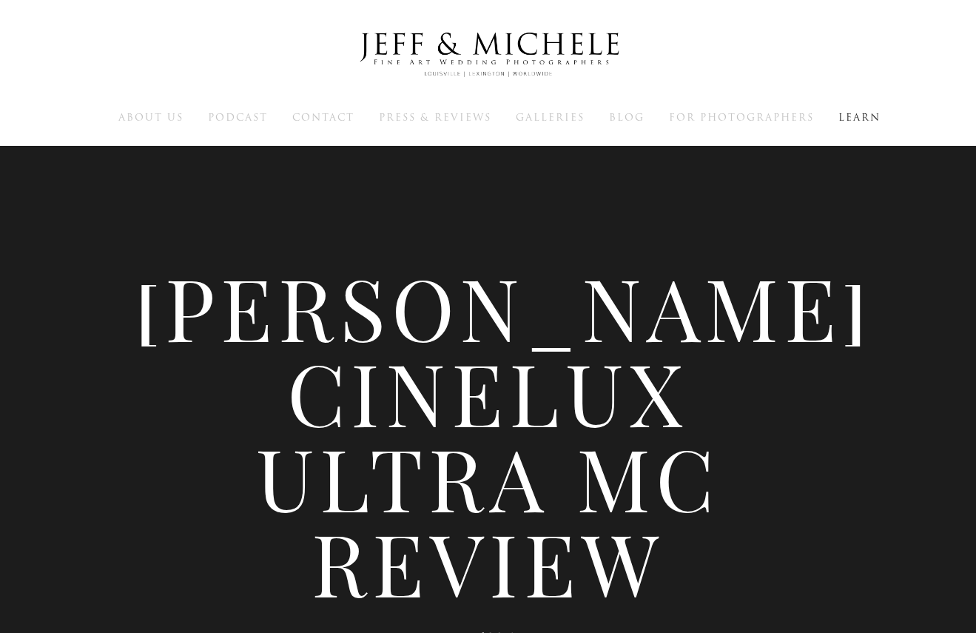  Describe the element at coordinates (627, 117) in the screenshot. I see `span: Blog` at that location.